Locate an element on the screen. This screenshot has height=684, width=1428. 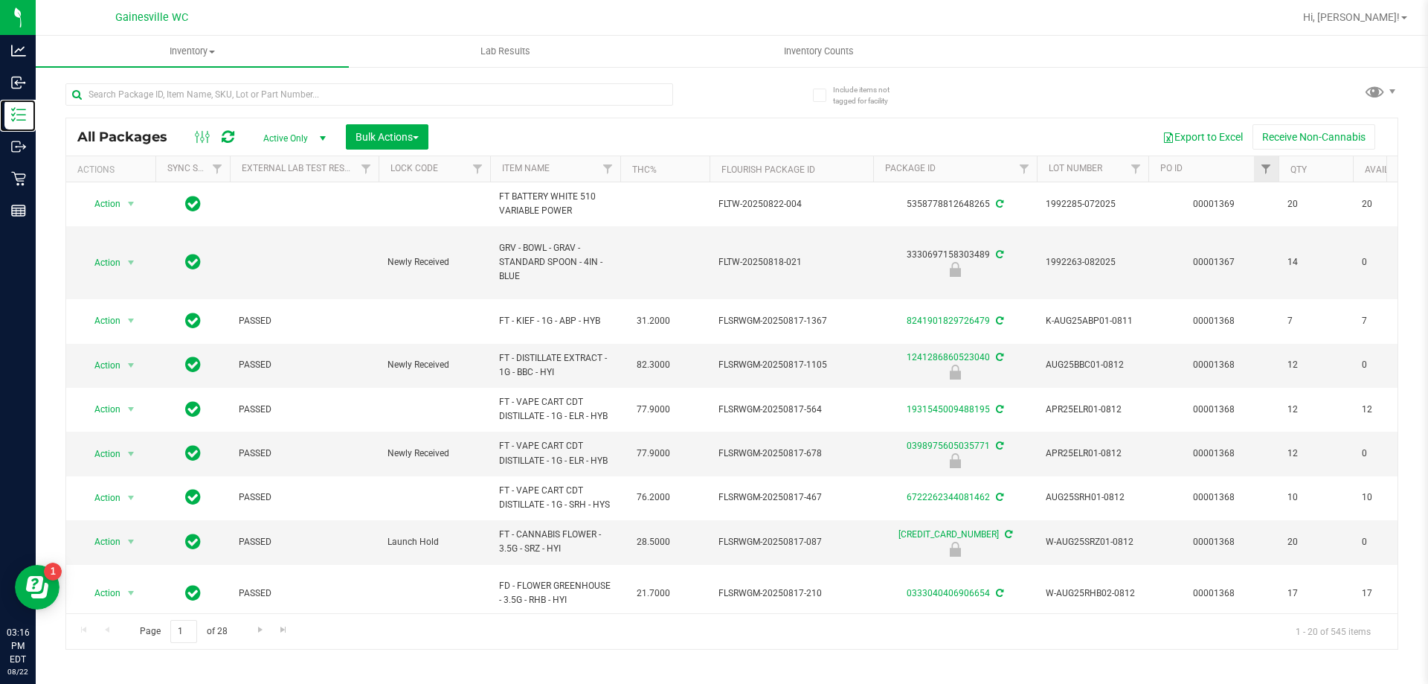
a: PO ID is located at coordinates (1171, 168).